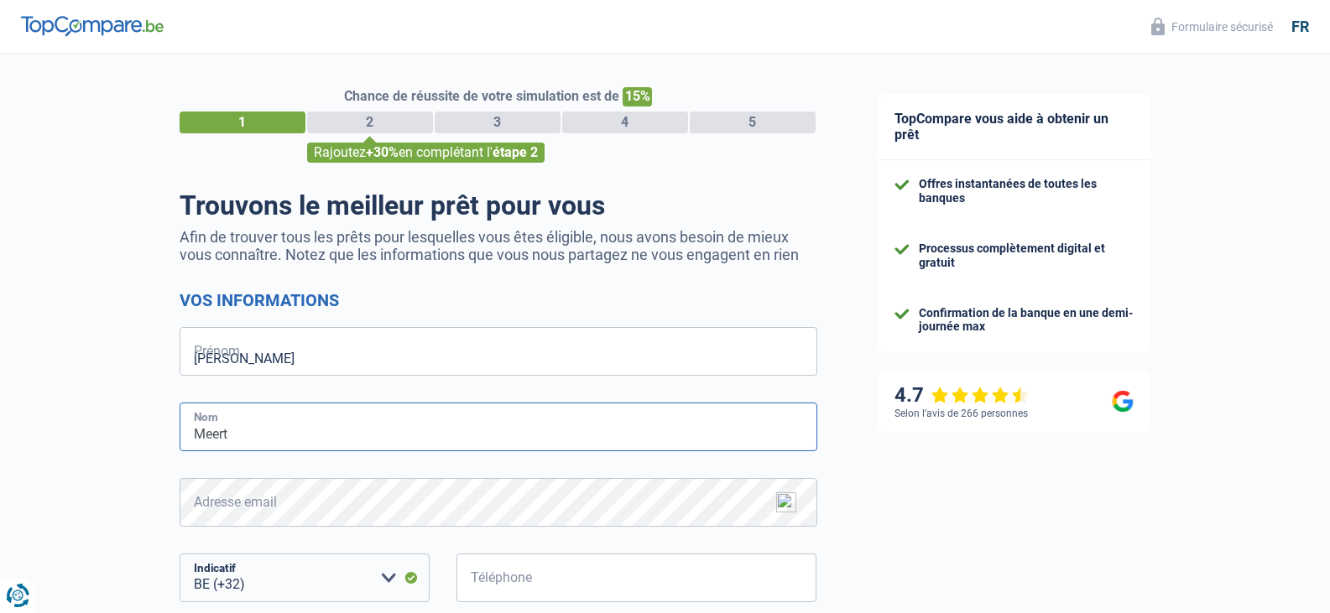 The image size is (1330, 613). I want to click on span: +30%, so click(382, 152).